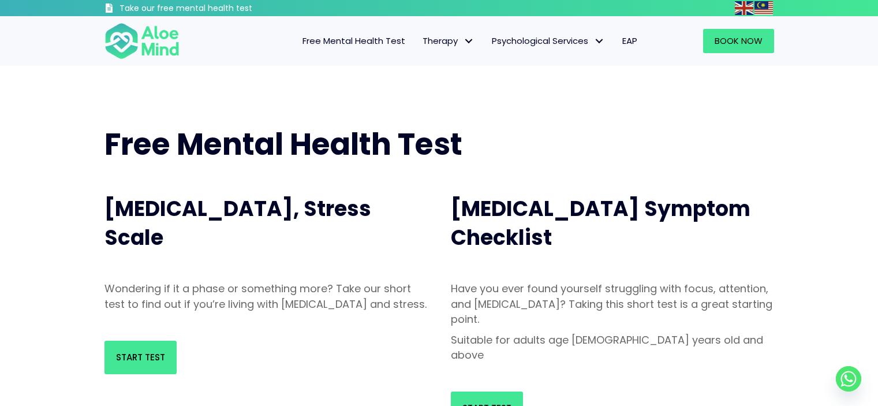 The image size is (878, 406). Describe the element at coordinates (420, 41) in the screenshot. I see `nav: Menu` at that location.